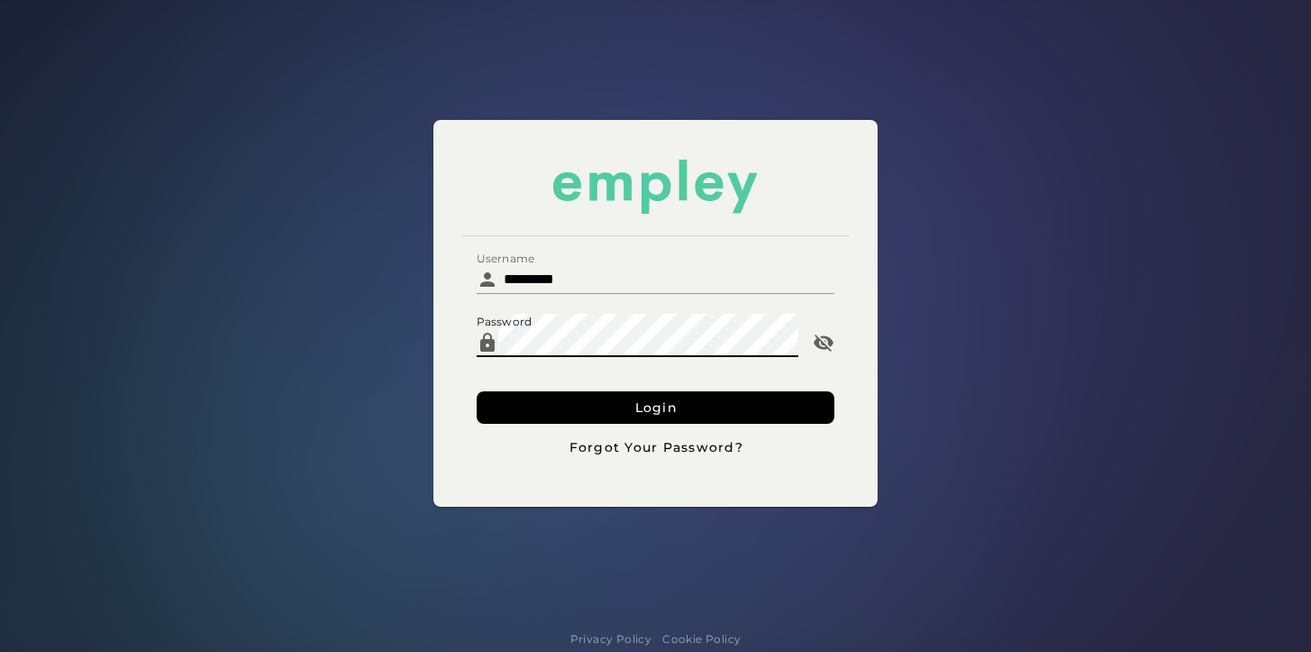  What do you see at coordinates (824, 342) in the screenshot?
I see `i: Password appended action` at bounding box center [824, 342].